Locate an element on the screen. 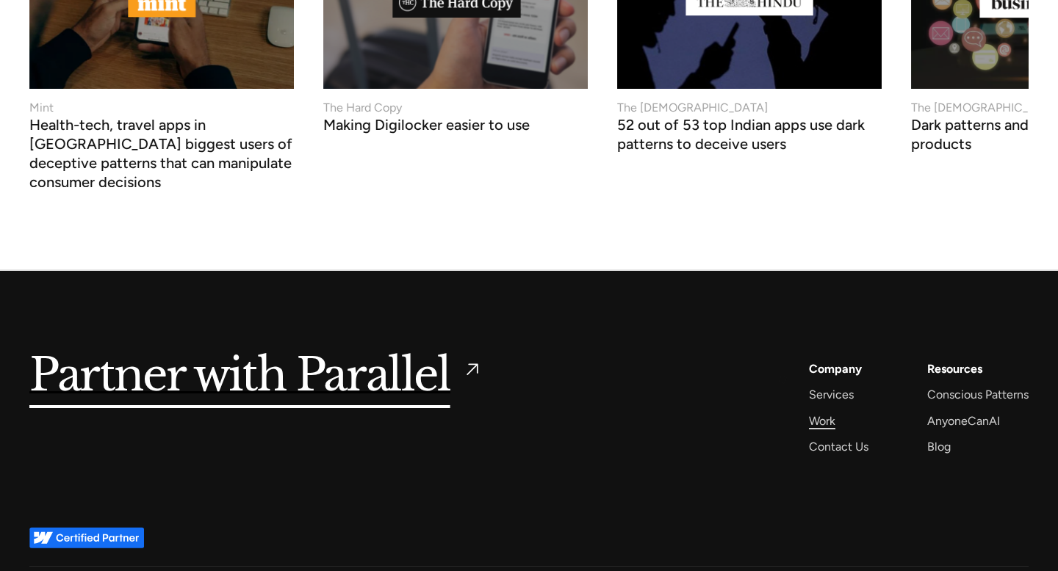  h3: Making Digilocker easier to use is located at coordinates (426, 127).